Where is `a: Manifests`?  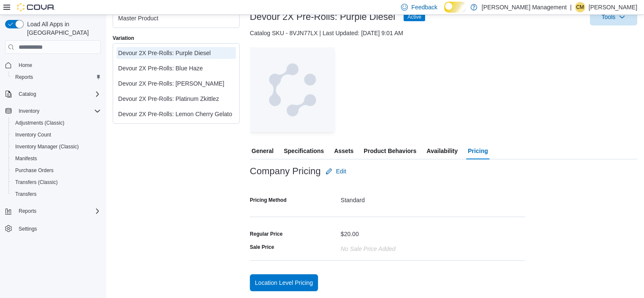 a: Manifests is located at coordinates (26, 158).